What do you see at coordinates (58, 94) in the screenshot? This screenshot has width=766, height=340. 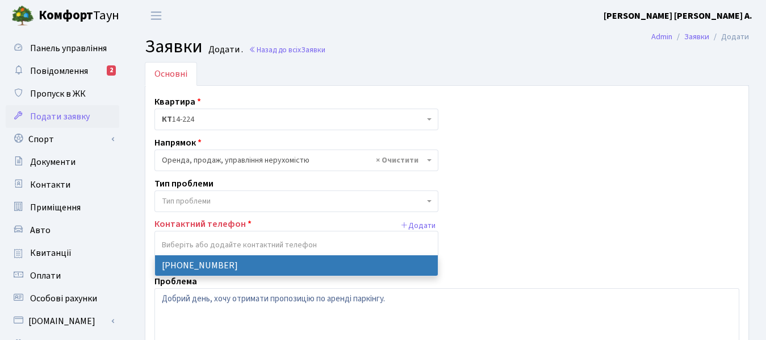 I see `span: Пропуск в ЖК` at bounding box center [58, 94].